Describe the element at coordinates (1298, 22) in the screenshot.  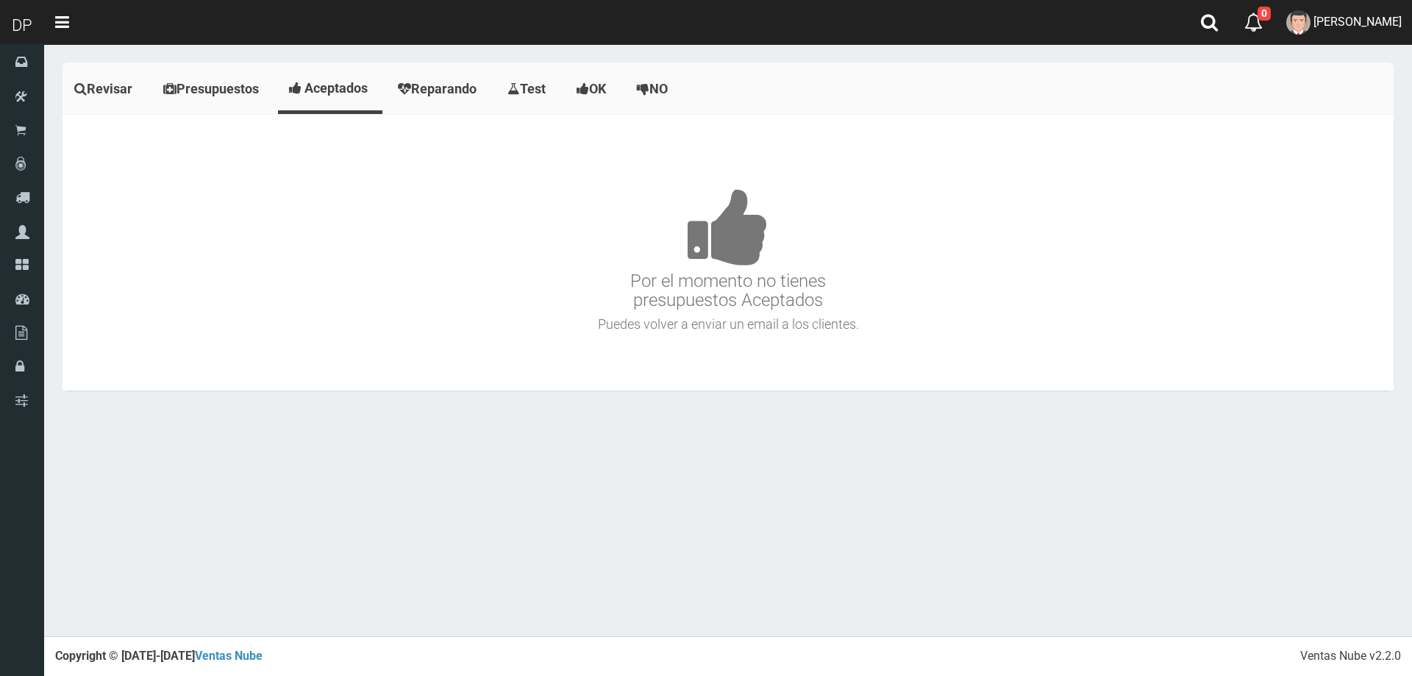
I see `img: User Image` at that location.